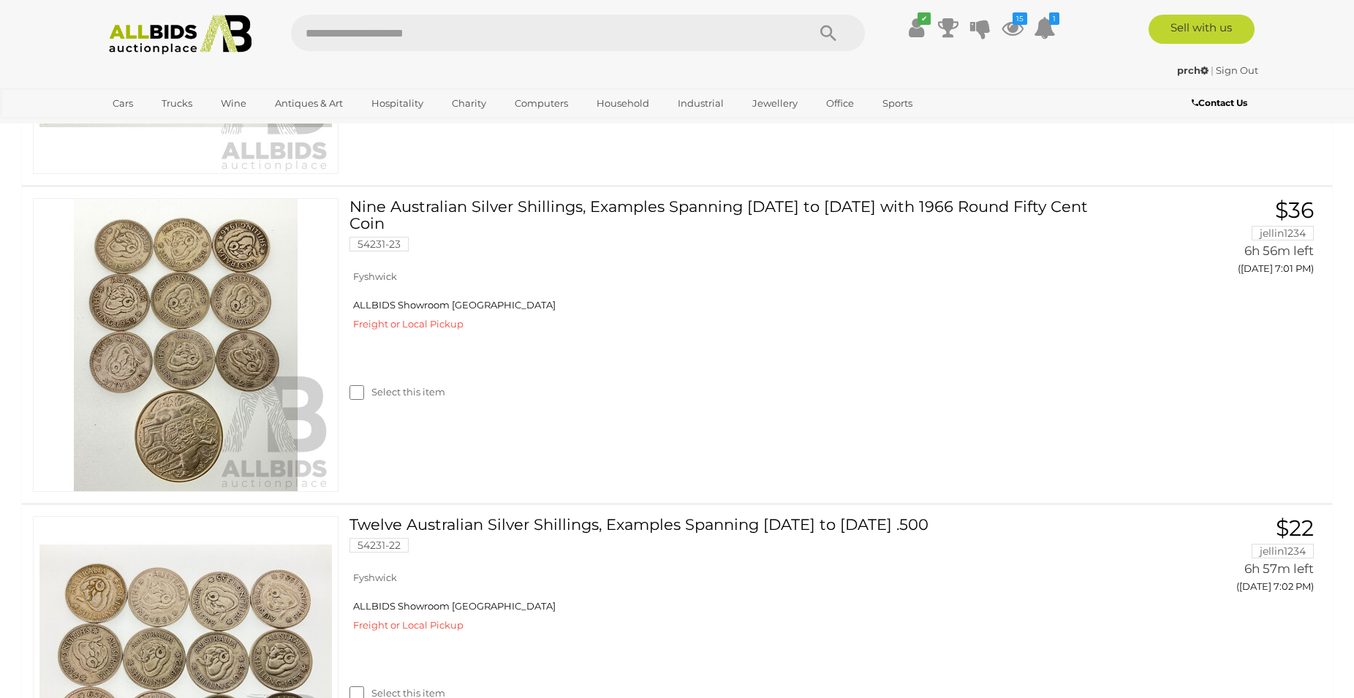  What do you see at coordinates (469, 103) in the screenshot?
I see `a: Charity` at bounding box center [469, 103].